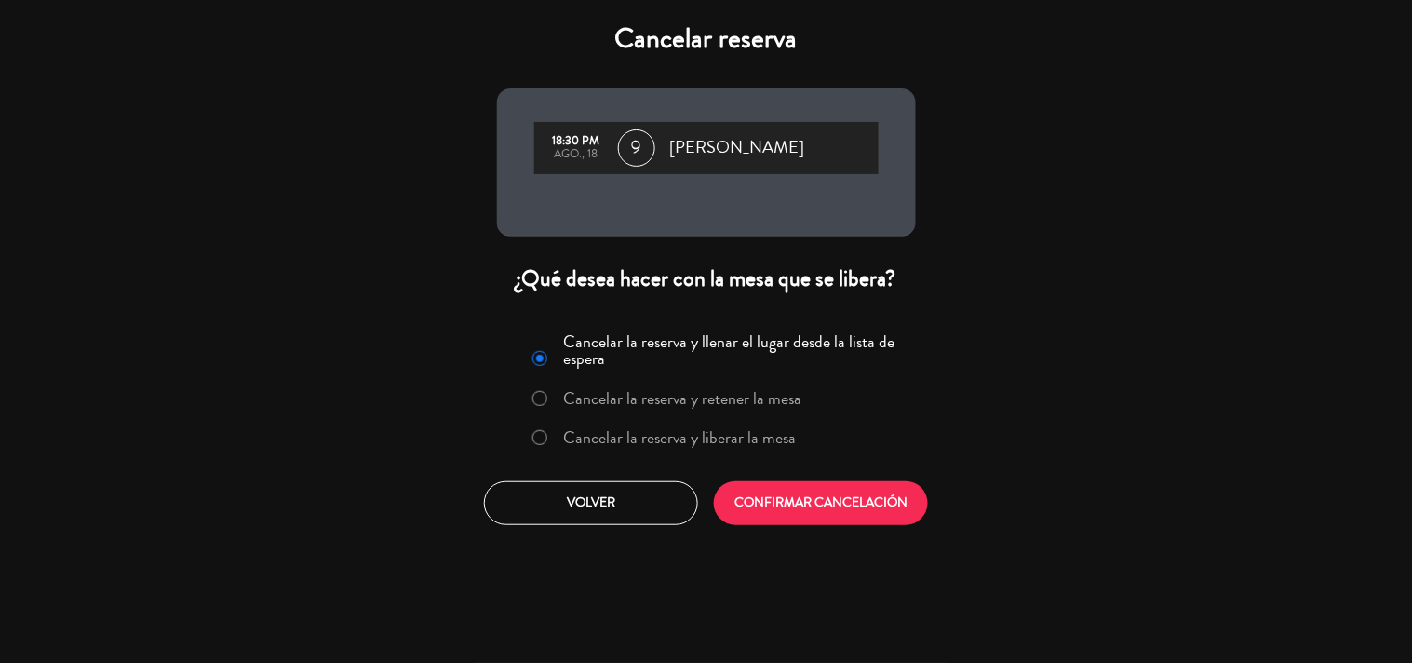  I want to click on div: ¿Qué desea hacer con la mesa que se libera?, so click(706, 278).